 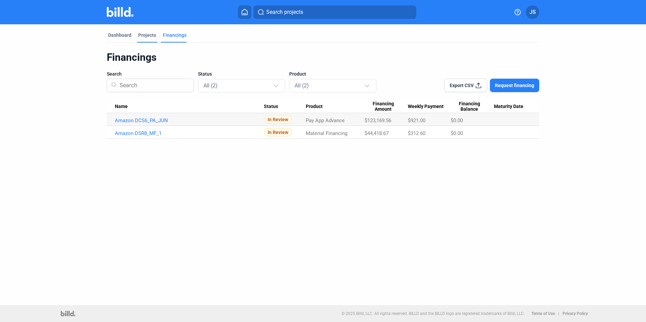 I want to click on span: Material Financing, so click(x=326, y=133).